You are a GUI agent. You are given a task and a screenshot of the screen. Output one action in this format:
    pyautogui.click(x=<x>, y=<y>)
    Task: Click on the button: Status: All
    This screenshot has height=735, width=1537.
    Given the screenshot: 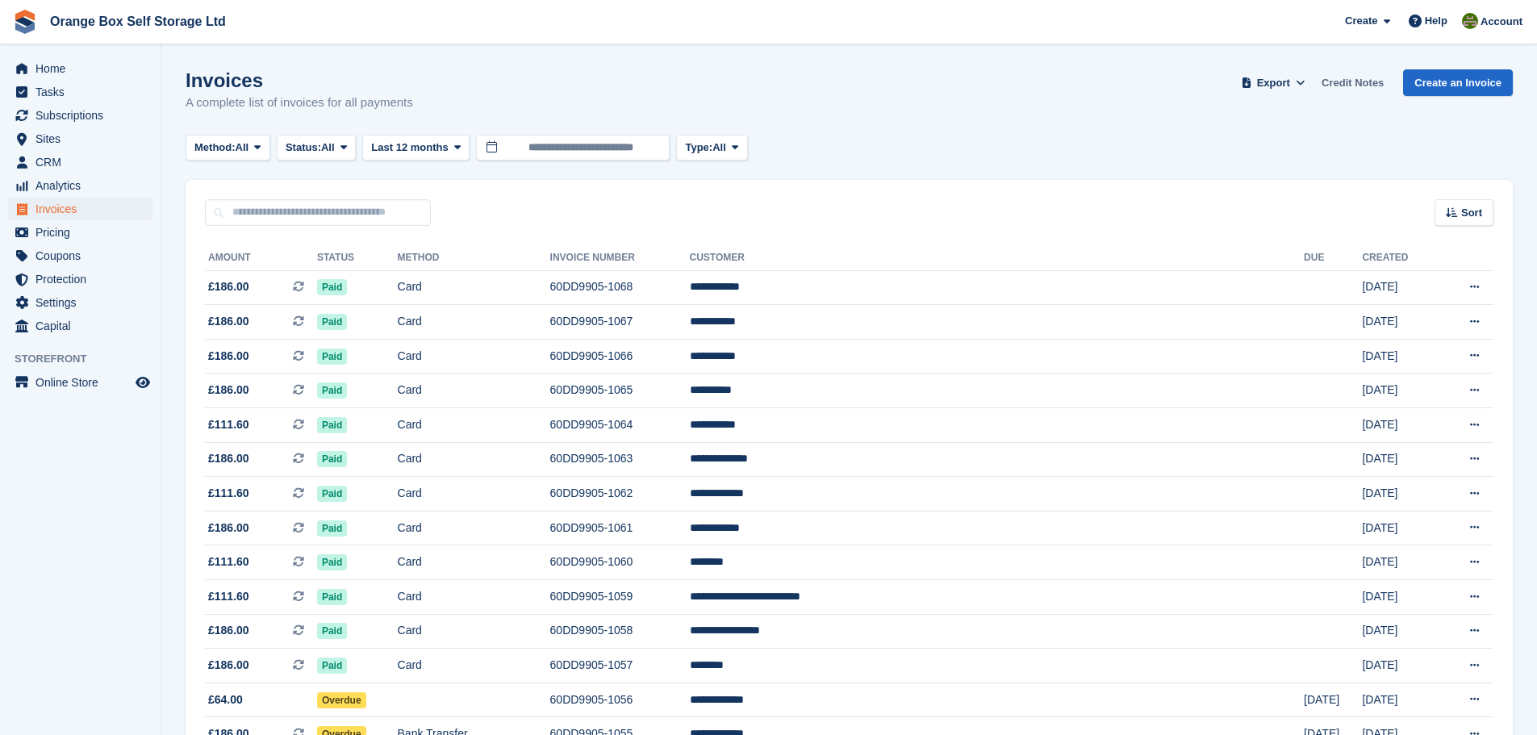 What is the action you would take?
    pyautogui.click(x=316, y=148)
    